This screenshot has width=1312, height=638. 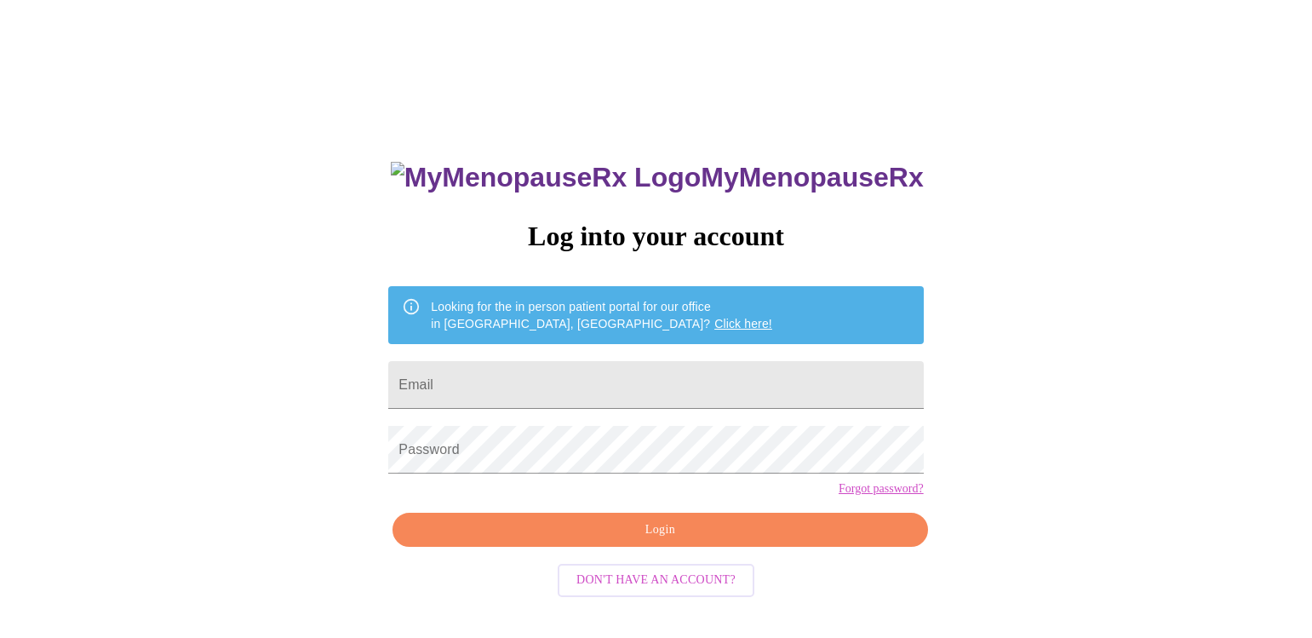 What do you see at coordinates (660, 530) in the screenshot?
I see `span: Login` at bounding box center [660, 530].